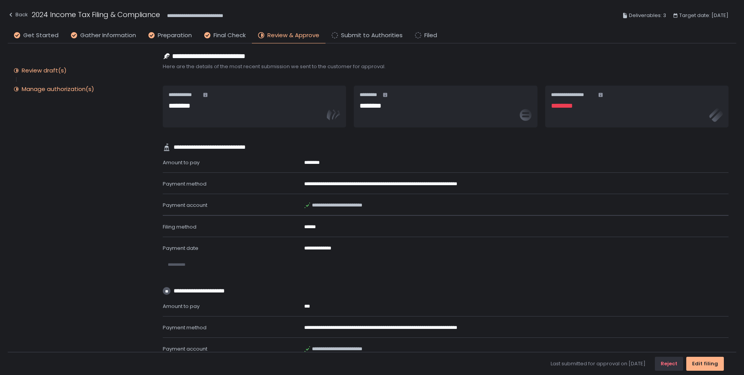 Image resolution: width=744 pixels, height=375 pixels. What do you see at coordinates (58, 89) in the screenshot?
I see `div: Manage authorization(s)` at bounding box center [58, 89].